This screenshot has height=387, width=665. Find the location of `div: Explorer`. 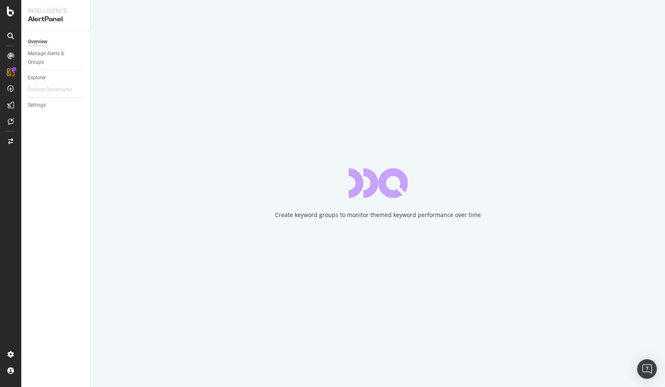

div: Explorer is located at coordinates (37, 78).